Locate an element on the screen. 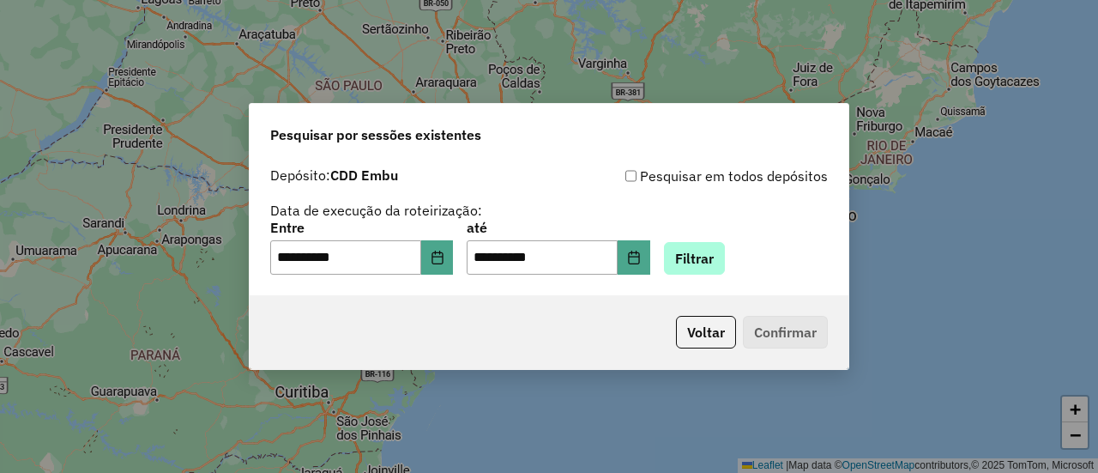 The image size is (1098, 473). button: Voltar is located at coordinates (706, 332).